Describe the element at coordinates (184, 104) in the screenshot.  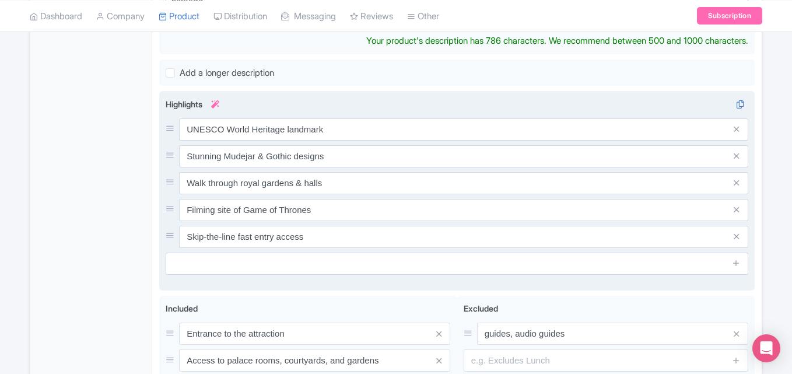
I see `span: Highlights` at that location.